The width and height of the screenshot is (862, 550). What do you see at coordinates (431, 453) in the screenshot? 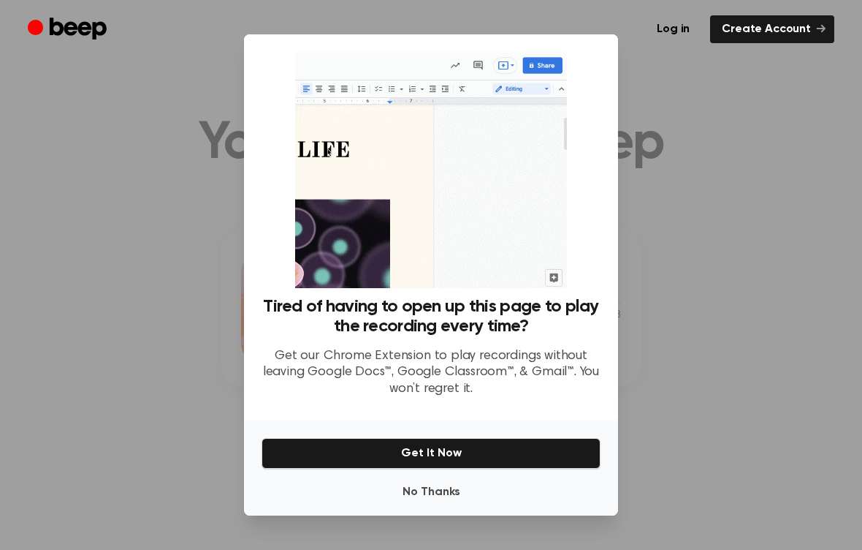
I see `button: Get It Now` at bounding box center [431, 453].